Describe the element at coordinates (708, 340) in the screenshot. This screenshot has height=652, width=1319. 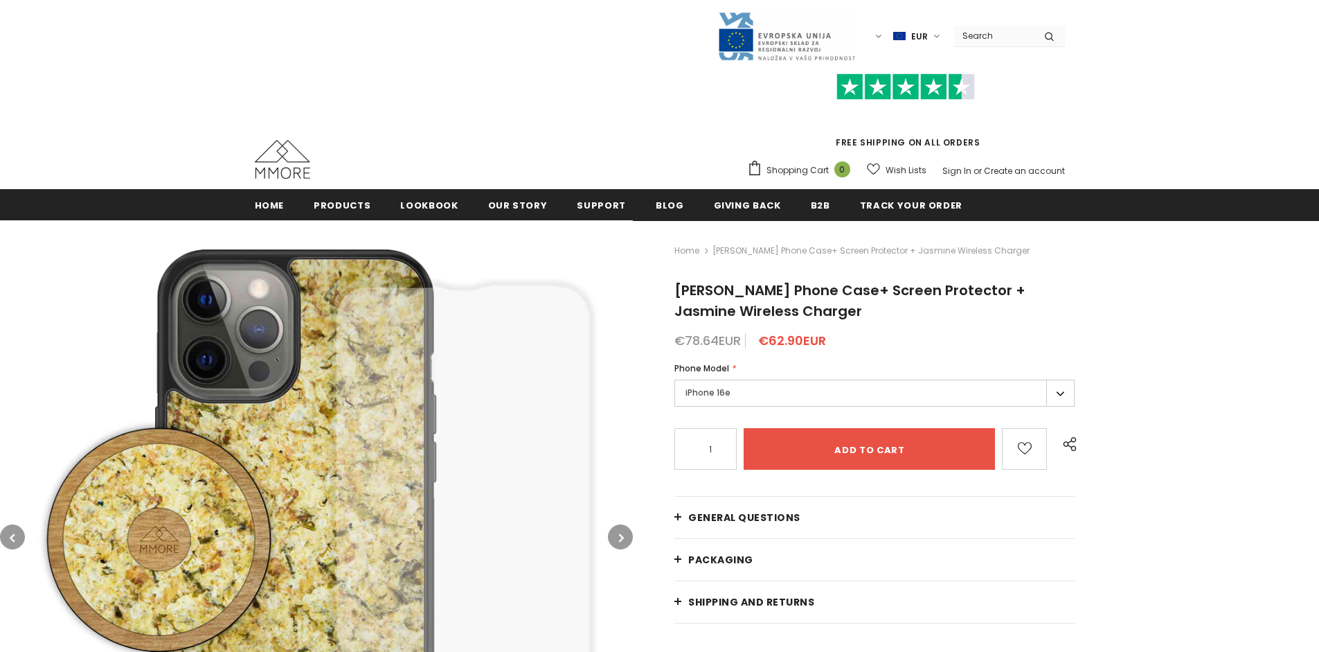
I see `span: €78.64EUR` at that location.